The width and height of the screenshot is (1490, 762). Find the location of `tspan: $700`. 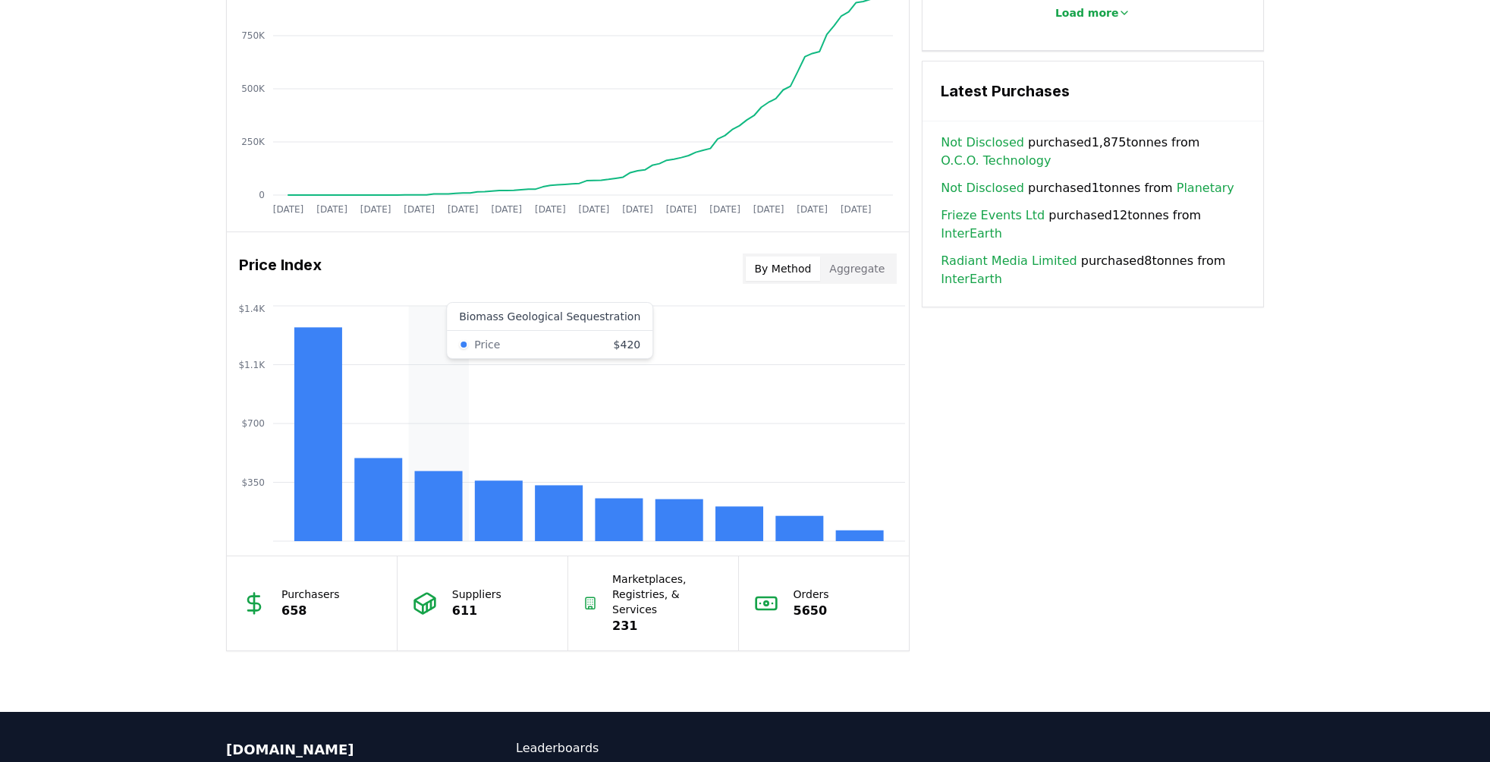

tspan: $700 is located at coordinates (253, 423).